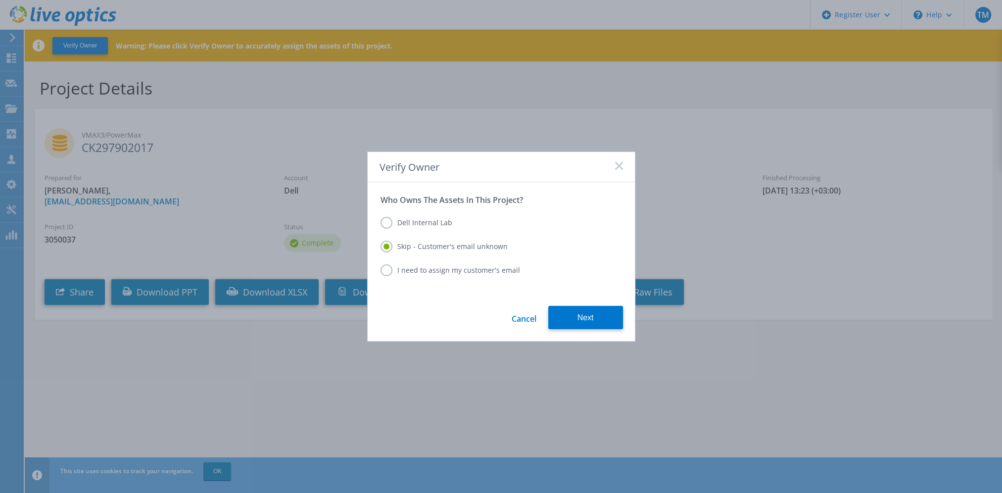  What do you see at coordinates (444, 246) in the screenshot?
I see `label: Skip - Customer's email unknown` at bounding box center [444, 246].